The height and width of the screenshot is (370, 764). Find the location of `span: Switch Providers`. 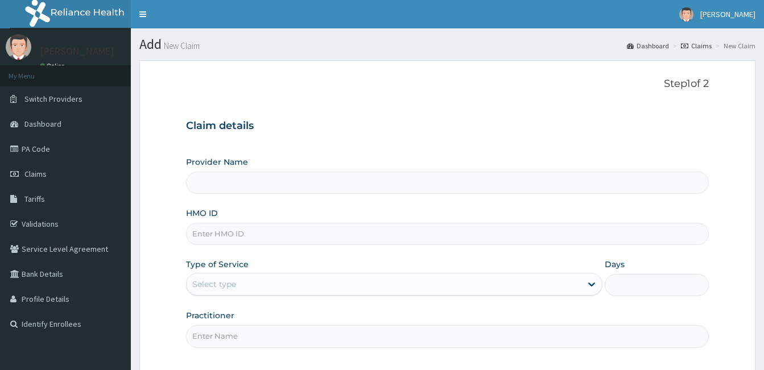

span: Switch Providers is located at coordinates (53, 99).